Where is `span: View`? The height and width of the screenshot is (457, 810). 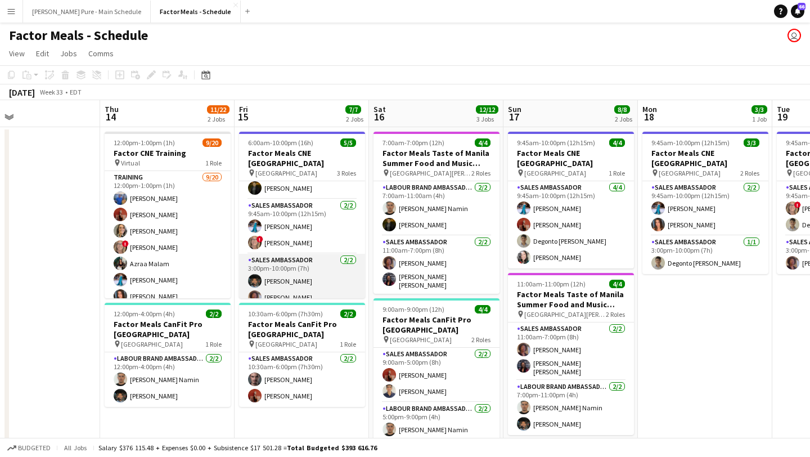
span: View is located at coordinates (17, 53).